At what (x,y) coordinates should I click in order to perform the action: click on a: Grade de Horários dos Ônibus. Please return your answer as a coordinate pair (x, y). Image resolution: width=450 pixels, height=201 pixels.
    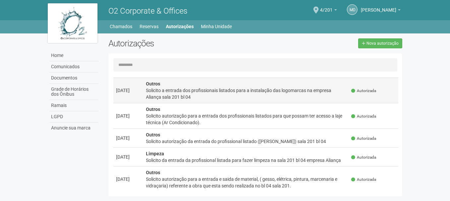
    Looking at the image, I should click on (74, 92).